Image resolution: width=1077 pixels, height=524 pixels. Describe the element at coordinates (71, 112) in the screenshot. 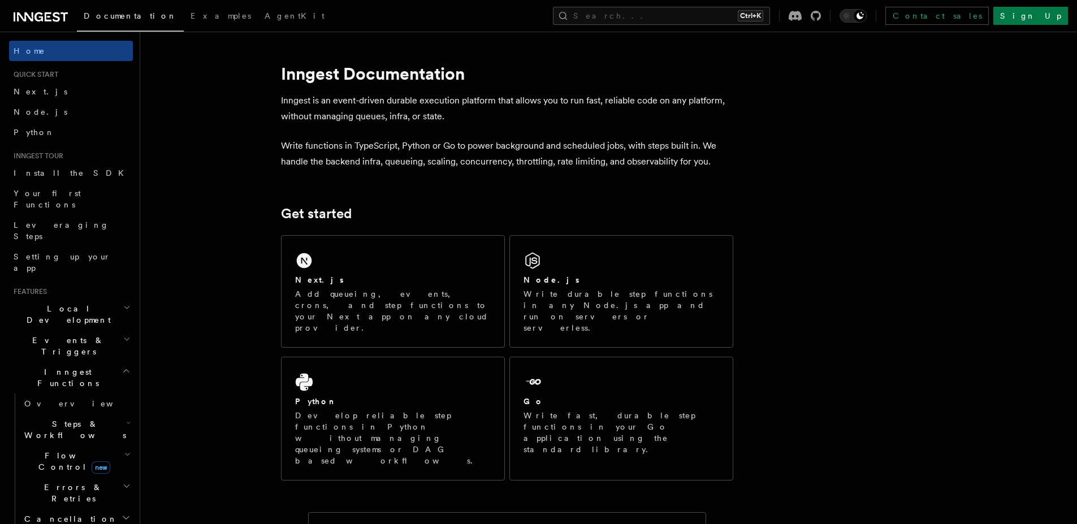

I see `a: Node.js` at that location.